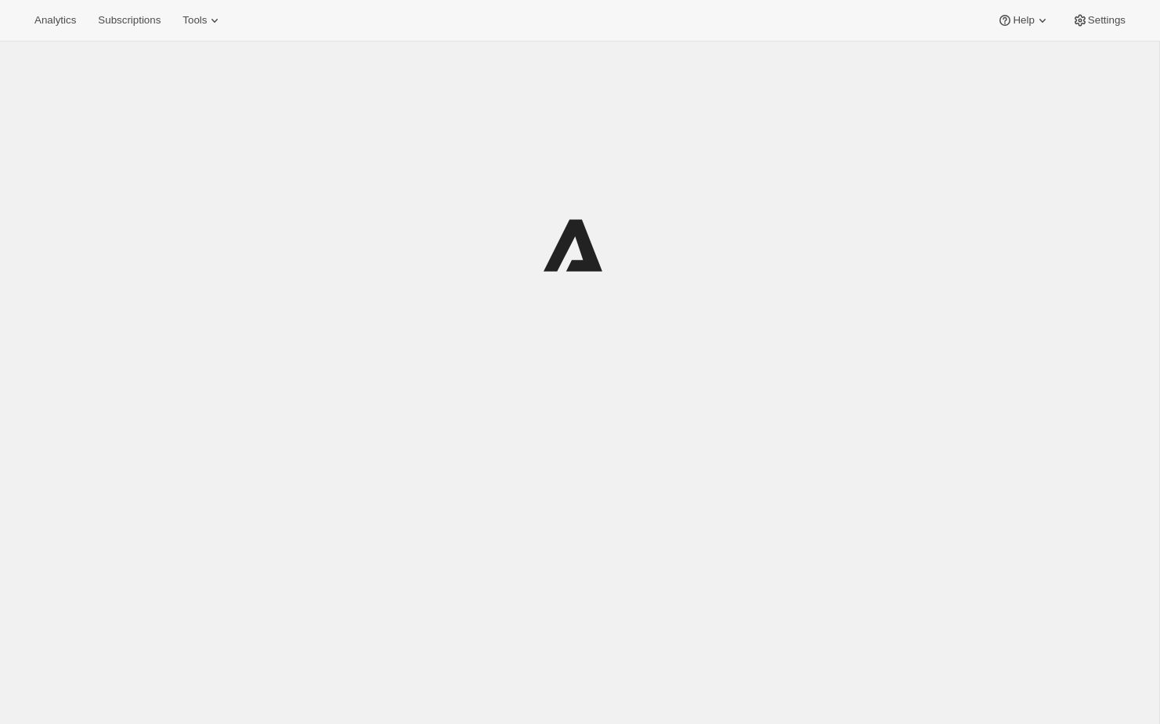  I want to click on span: Help, so click(1023, 20).